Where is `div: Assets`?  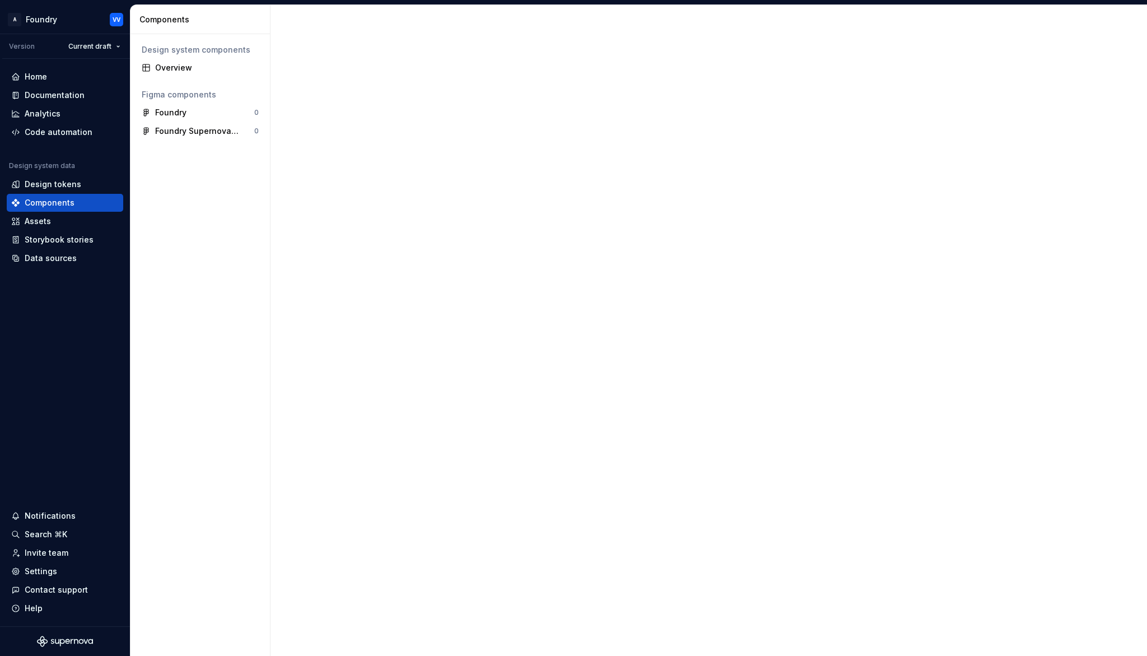
div: Assets is located at coordinates (38, 221).